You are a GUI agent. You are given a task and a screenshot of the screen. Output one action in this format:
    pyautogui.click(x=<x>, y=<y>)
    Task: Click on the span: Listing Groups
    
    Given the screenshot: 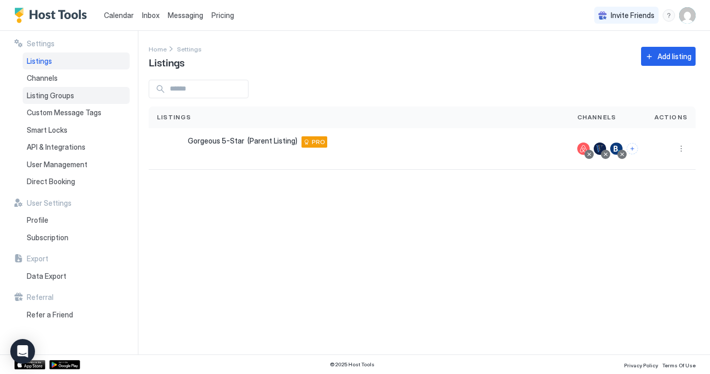 What is the action you would take?
    pyautogui.click(x=50, y=96)
    